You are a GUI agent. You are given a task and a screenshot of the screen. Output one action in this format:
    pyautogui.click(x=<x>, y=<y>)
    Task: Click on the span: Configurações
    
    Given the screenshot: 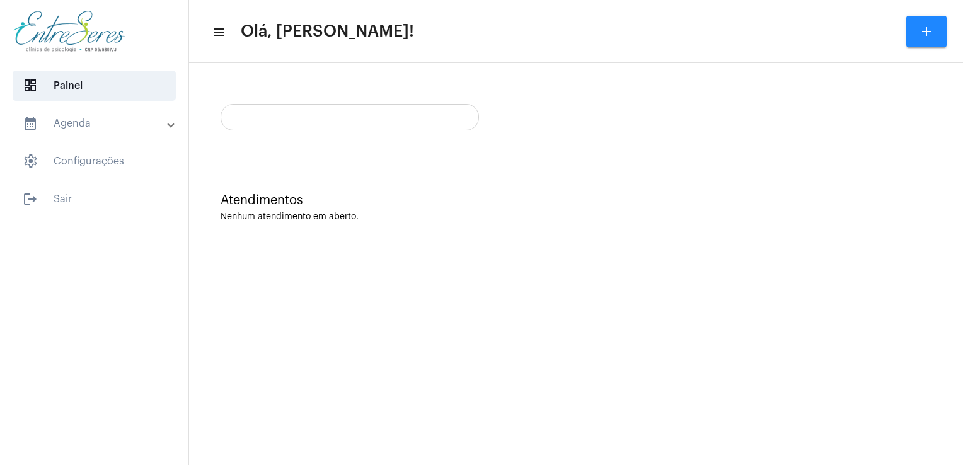 What is the action you would take?
    pyautogui.click(x=94, y=161)
    